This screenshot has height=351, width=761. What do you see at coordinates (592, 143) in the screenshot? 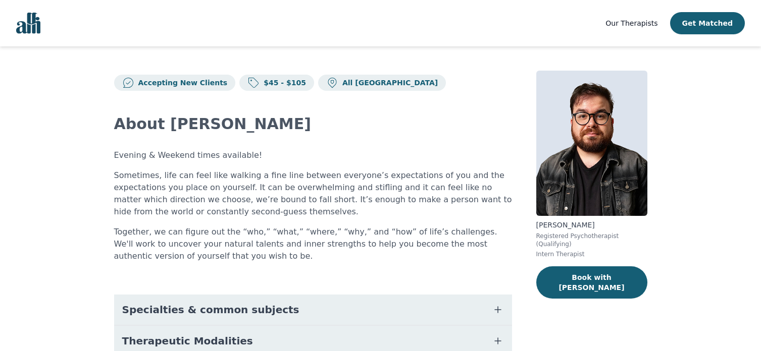
I see `img: Freddie_Giovane` at bounding box center [592, 143].